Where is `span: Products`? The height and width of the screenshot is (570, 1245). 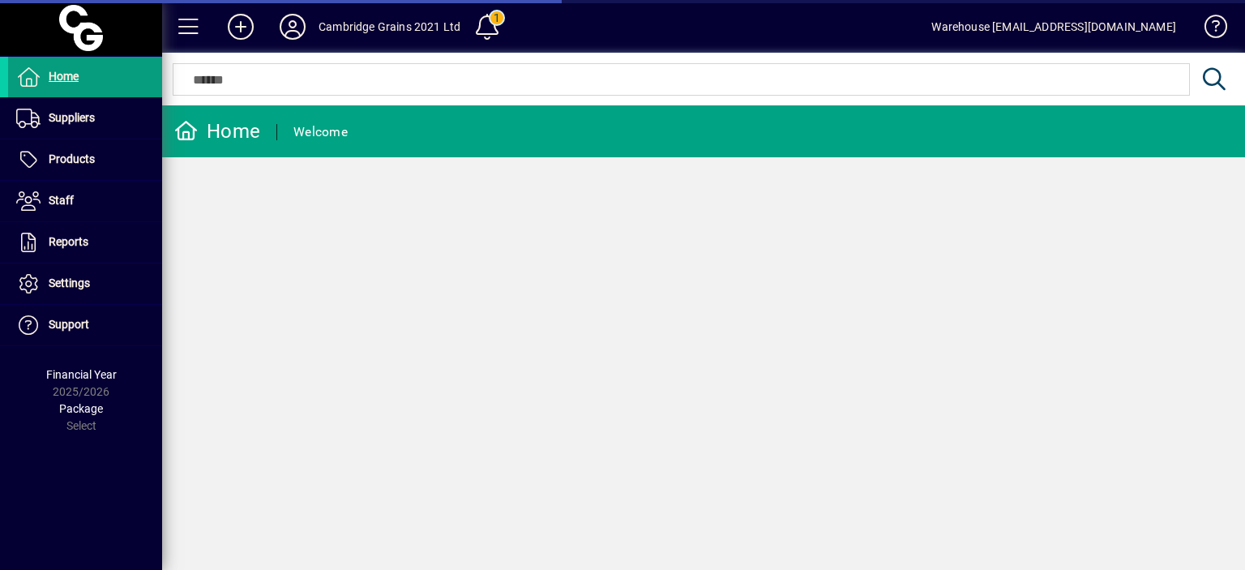 span: Products is located at coordinates (71, 159).